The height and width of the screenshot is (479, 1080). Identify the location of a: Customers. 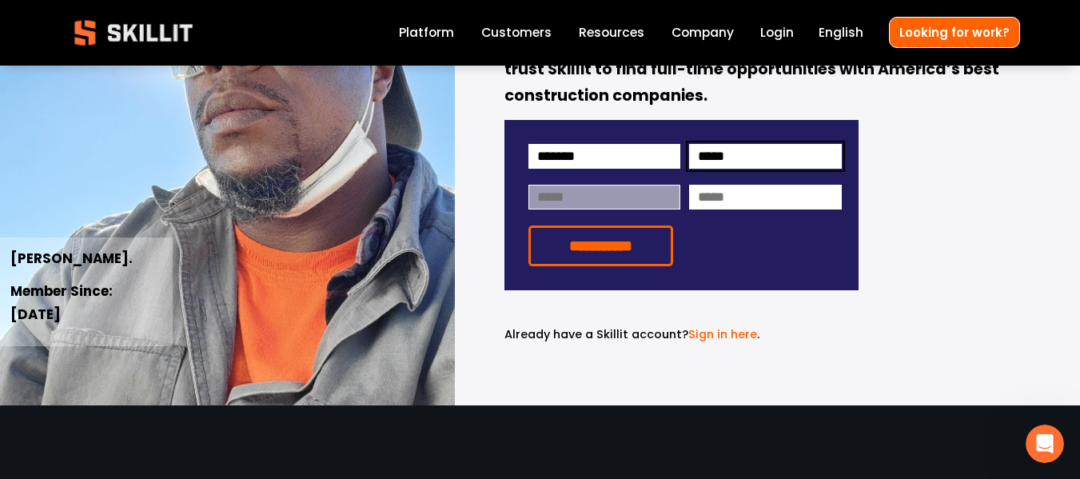
(516, 33).